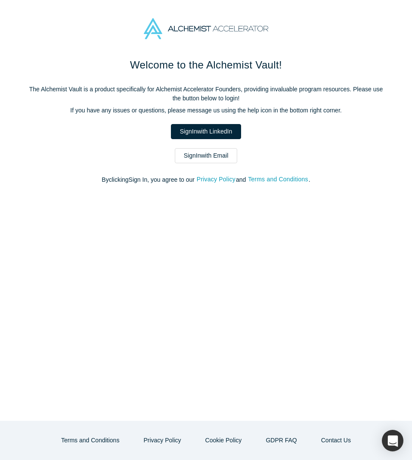  I want to click on button: Contact Us, so click(336, 440).